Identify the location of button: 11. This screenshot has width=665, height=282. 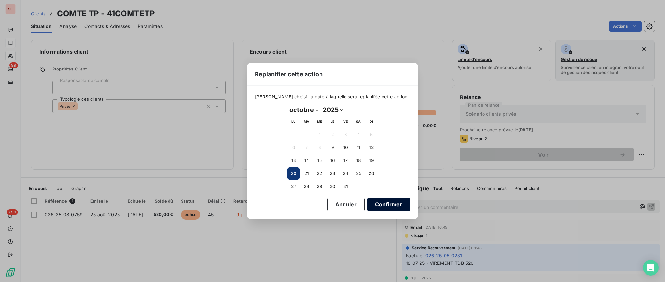
(359, 147).